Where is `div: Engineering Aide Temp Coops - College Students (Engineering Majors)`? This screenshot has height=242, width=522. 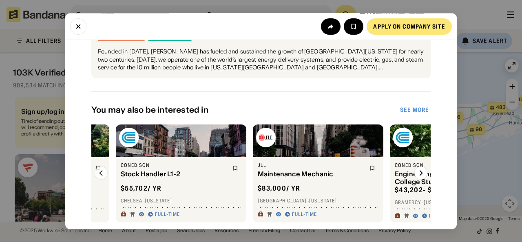
div: Engineering Aide Temp Coops - College Students (Engineering Majors) is located at coordinates (449, 178).